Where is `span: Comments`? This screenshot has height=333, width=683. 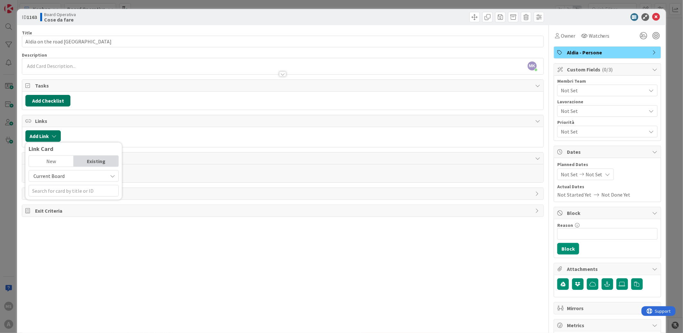
span: Comments is located at coordinates (283, 158).